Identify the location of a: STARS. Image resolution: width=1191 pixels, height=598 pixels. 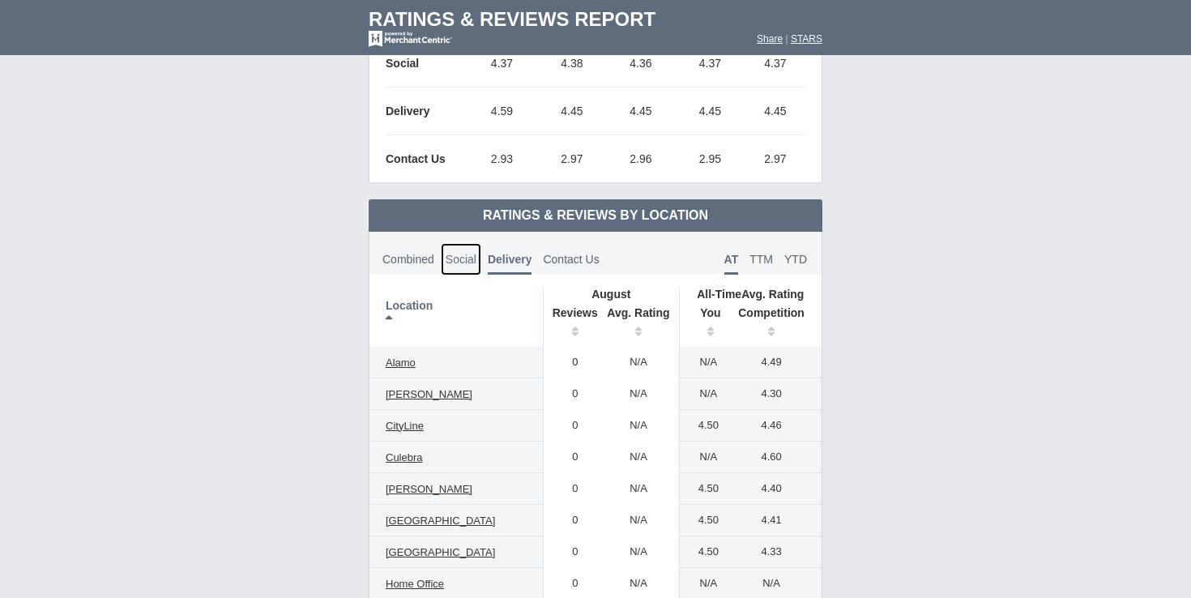
(806, 39).